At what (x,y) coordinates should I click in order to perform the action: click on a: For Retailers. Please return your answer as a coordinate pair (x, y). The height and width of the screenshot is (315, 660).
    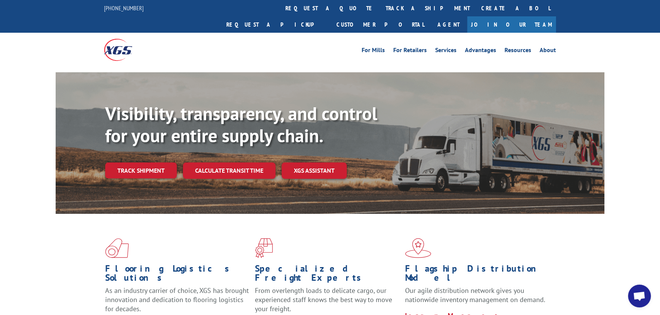
    Looking at the image, I should click on (410, 51).